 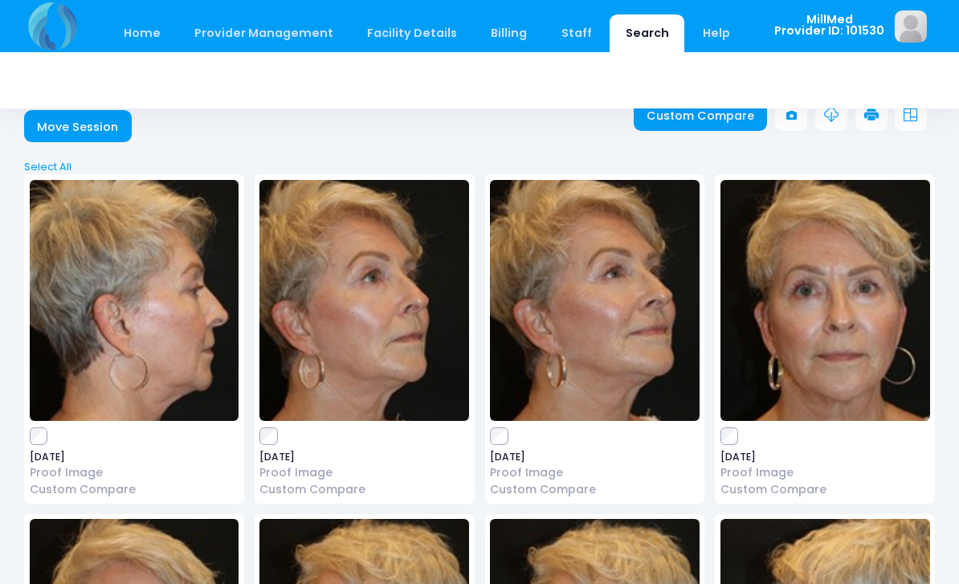 What do you see at coordinates (716, 33) in the screenshot?
I see `a: Help` at bounding box center [716, 33].